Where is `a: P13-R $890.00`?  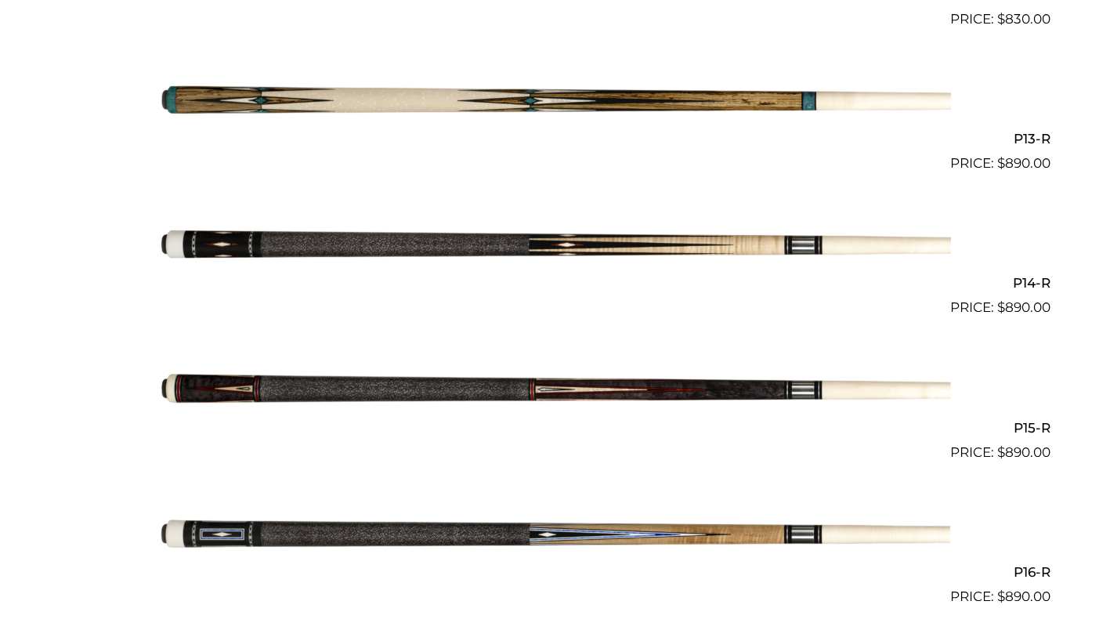 a: P13-R $890.00 is located at coordinates (555, 105).